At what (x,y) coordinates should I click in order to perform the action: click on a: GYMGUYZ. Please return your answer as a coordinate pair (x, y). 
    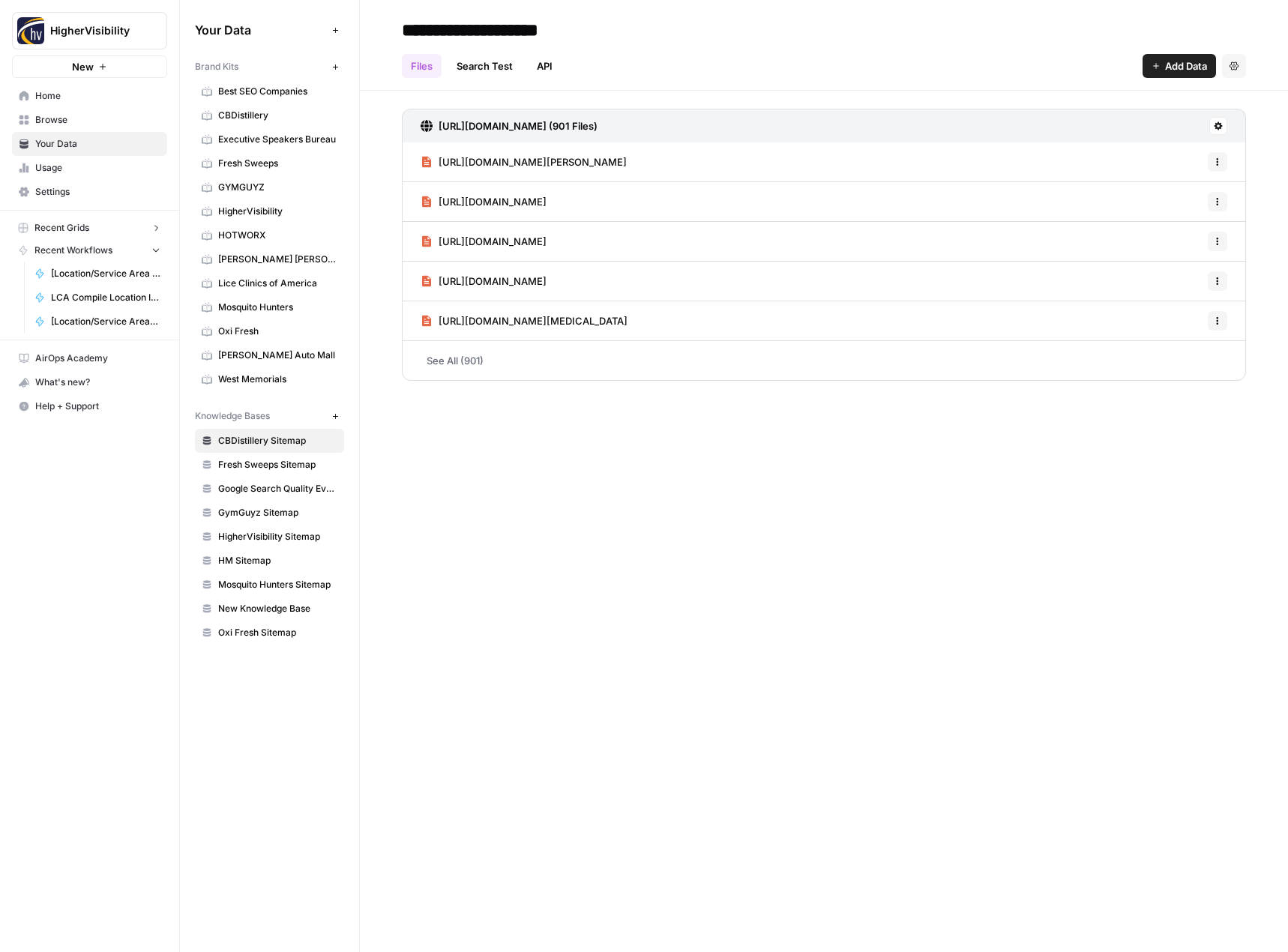
    Looking at the image, I should click on (269, 187).